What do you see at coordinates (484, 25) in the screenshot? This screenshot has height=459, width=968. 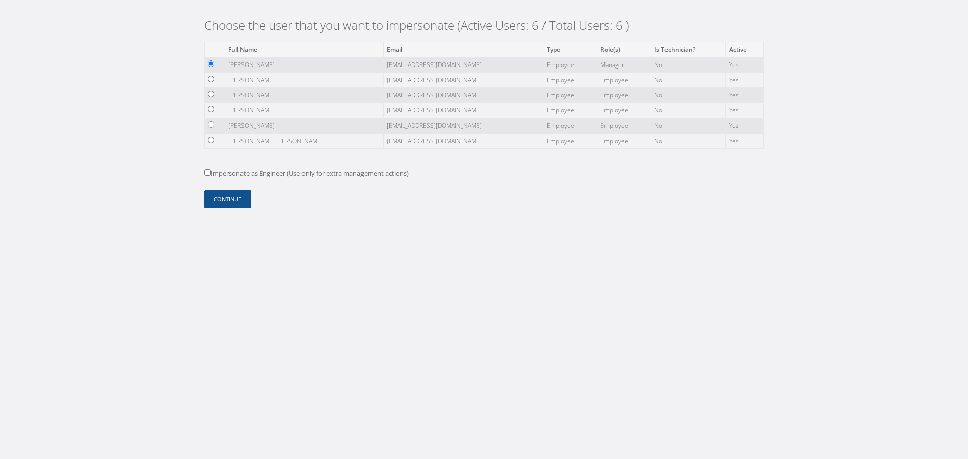 I see `h2: Choose the user that you want to impersonate (Active Users: 6 / Total Users: 6 )` at bounding box center [484, 25].